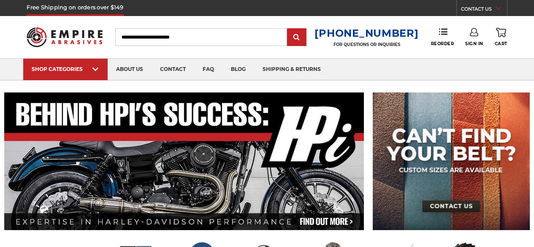 The image size is (534, 247). Describe the element at coordinates (208, 69) in the screenshot. I see `a: faq` at that location.